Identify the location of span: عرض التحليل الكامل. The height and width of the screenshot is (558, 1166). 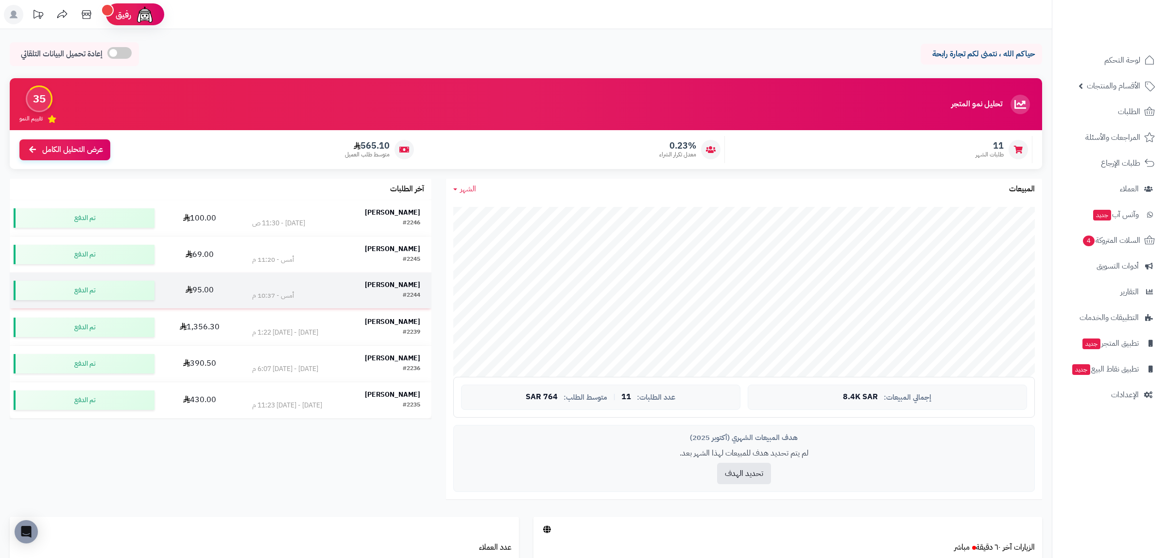
(72, 150).